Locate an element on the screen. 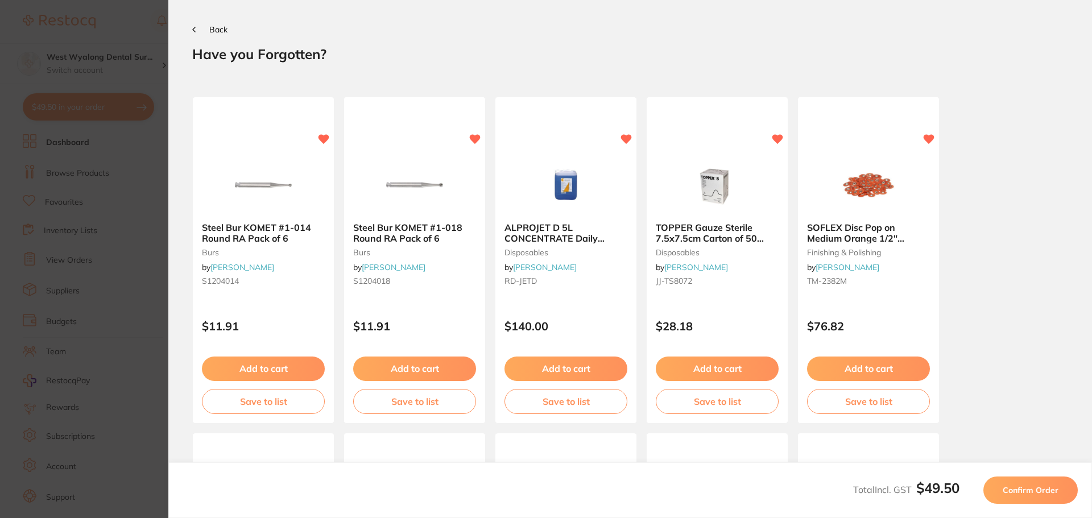 This screenshot has height=518, width=1092. img: Steel Bur KOMET #1-018 Round RA Pack of 6 is located at coordinates (415, 185).